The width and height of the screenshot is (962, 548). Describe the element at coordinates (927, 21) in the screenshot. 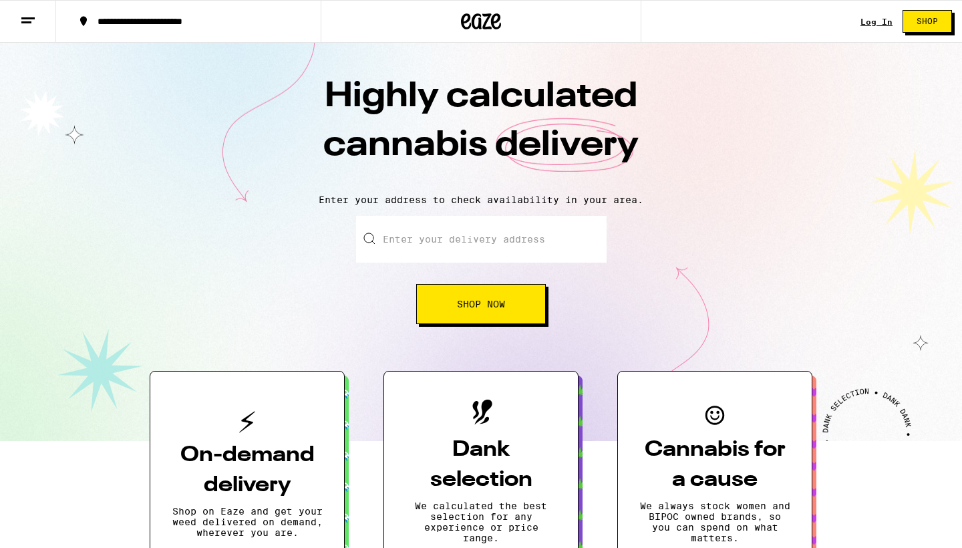

I see `a: Shop` at that location.